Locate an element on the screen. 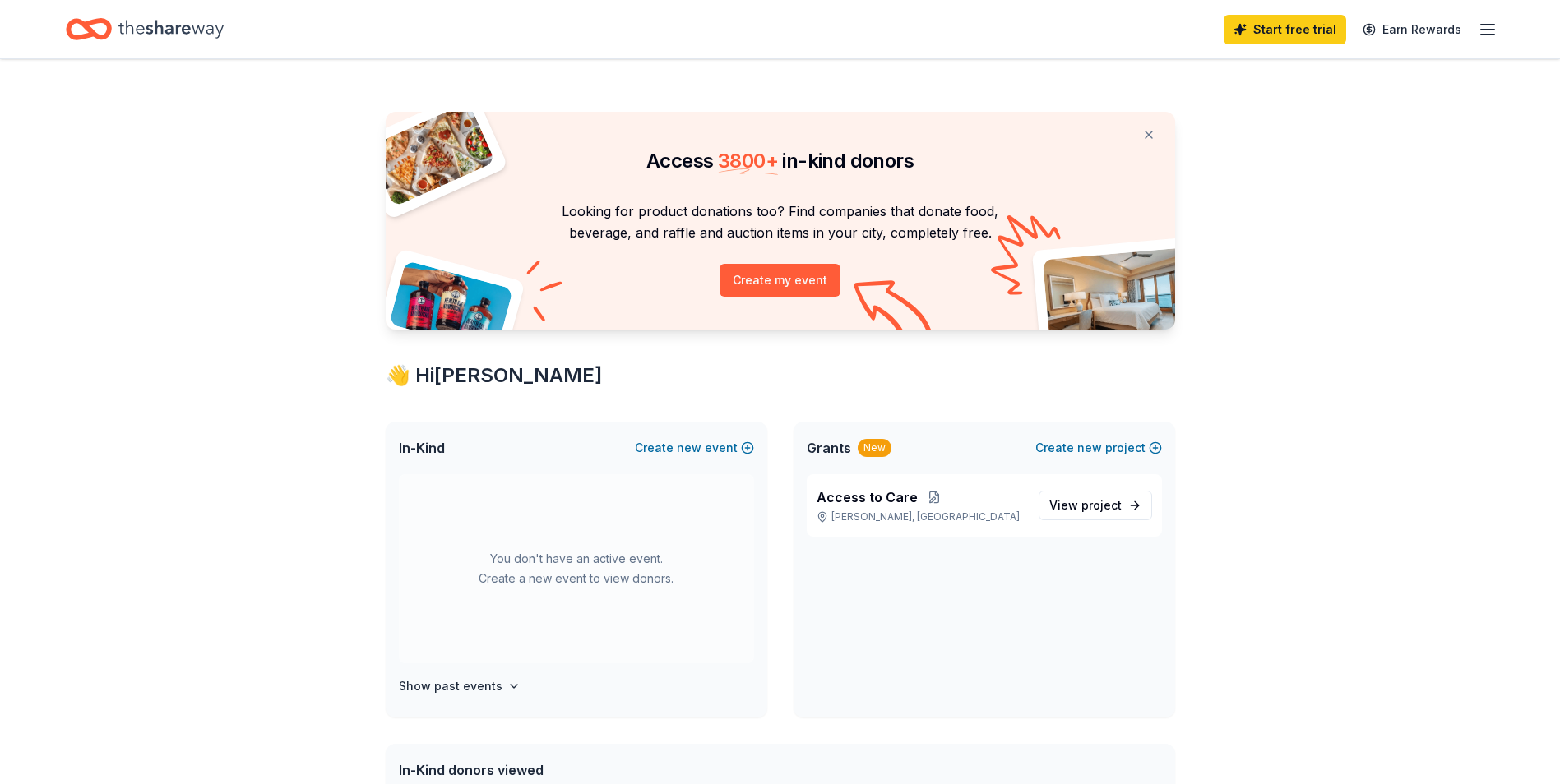 Image resolution: width=1560 pixels, height=784 pixels. span: View is located at coordinates (1085, 506).